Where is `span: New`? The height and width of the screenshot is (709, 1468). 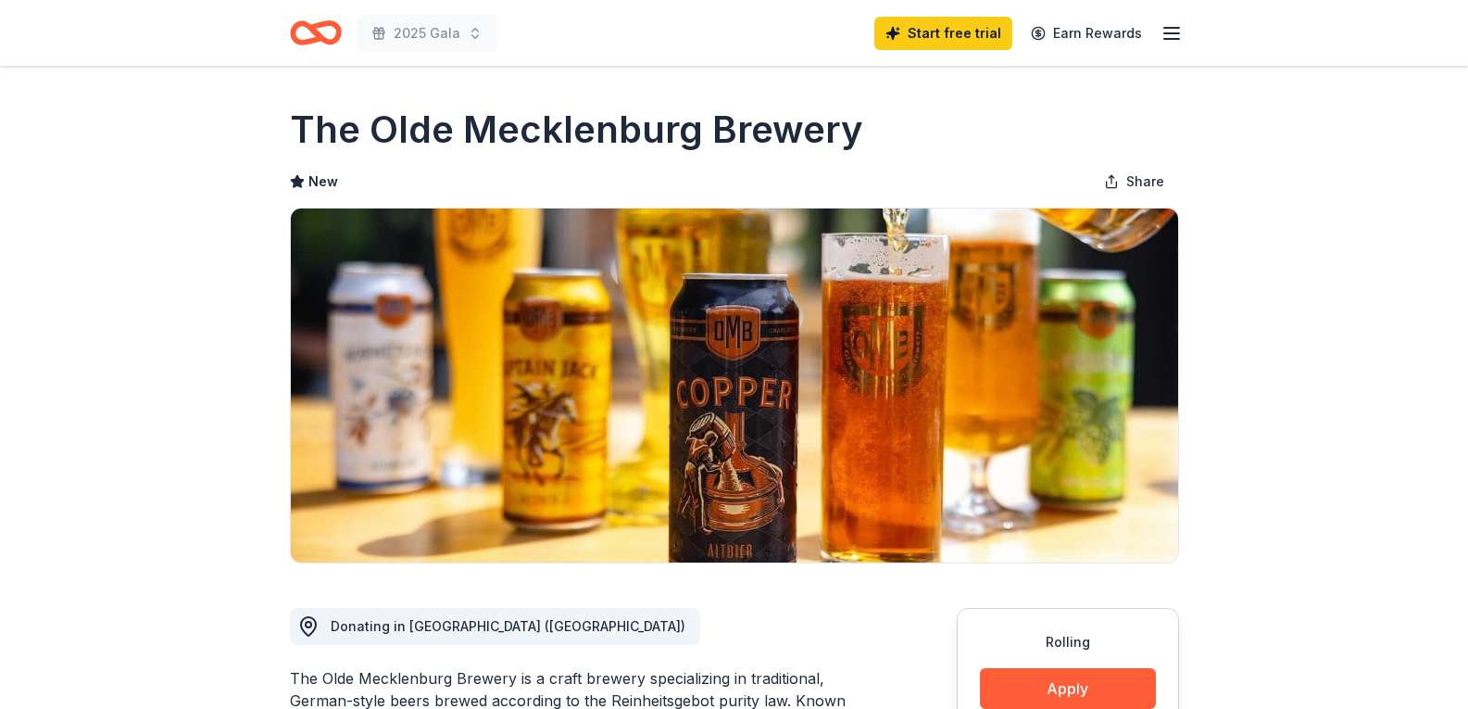 span: New is located at coordinates (323, 182).